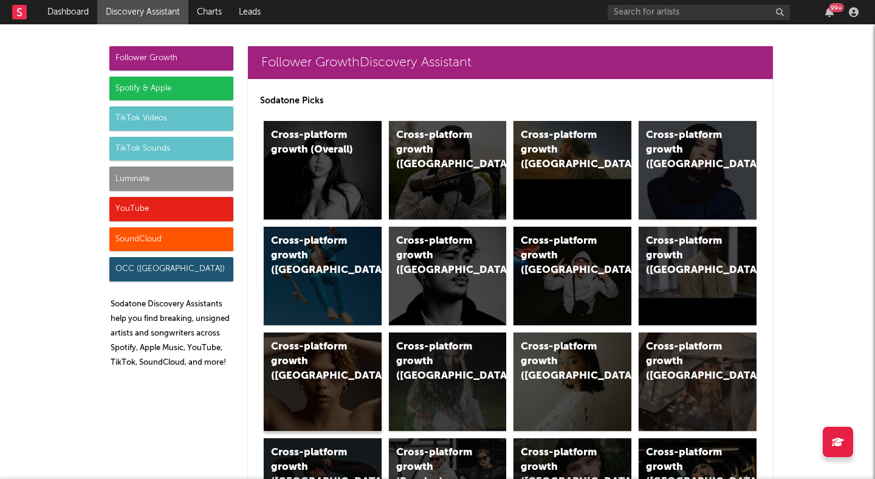  What do you see at coordinates (312, 143) in the screenshot?
I see `div: Cross-platform growth (Overall)` at bounding box center [312, 143].